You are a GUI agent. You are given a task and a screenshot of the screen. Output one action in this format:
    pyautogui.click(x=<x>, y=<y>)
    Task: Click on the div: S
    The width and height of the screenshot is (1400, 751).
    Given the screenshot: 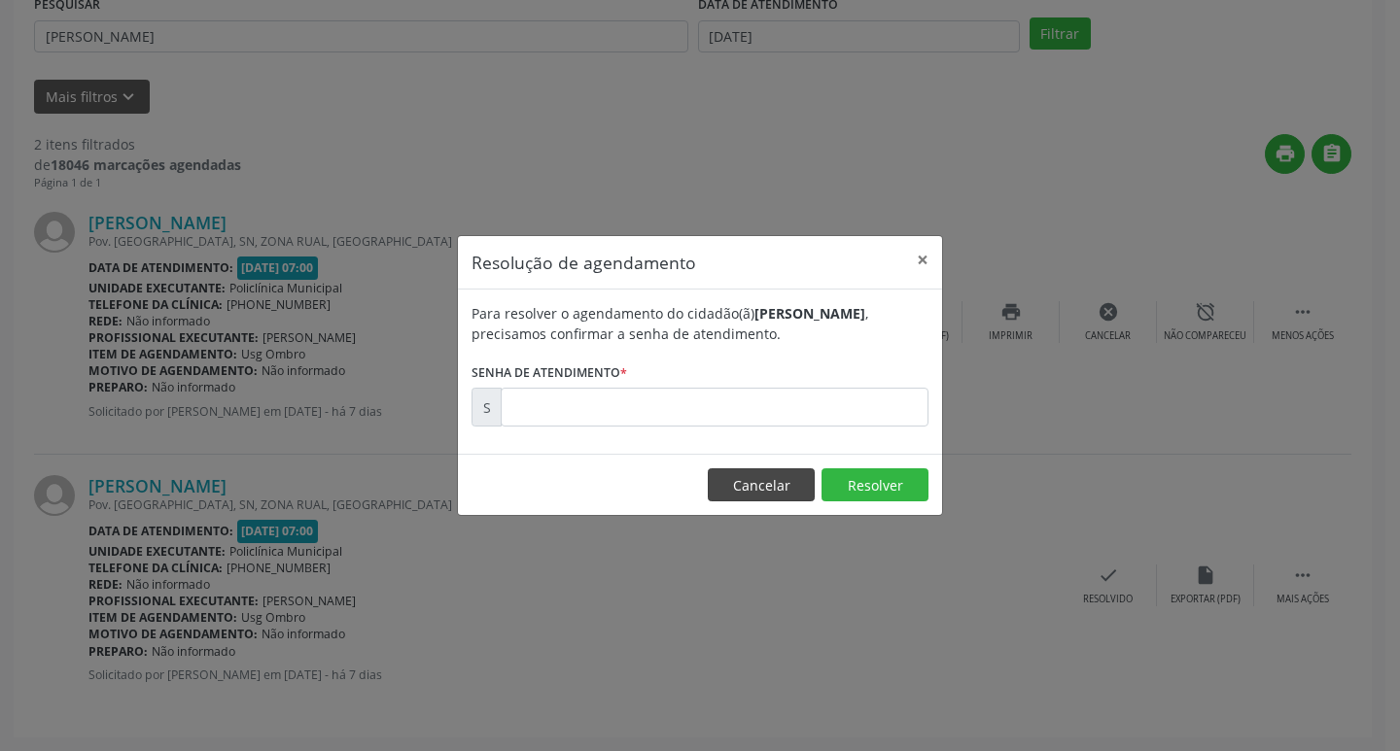 What is the action you would take?
    pyautogui.click(x=486, y=407)
    